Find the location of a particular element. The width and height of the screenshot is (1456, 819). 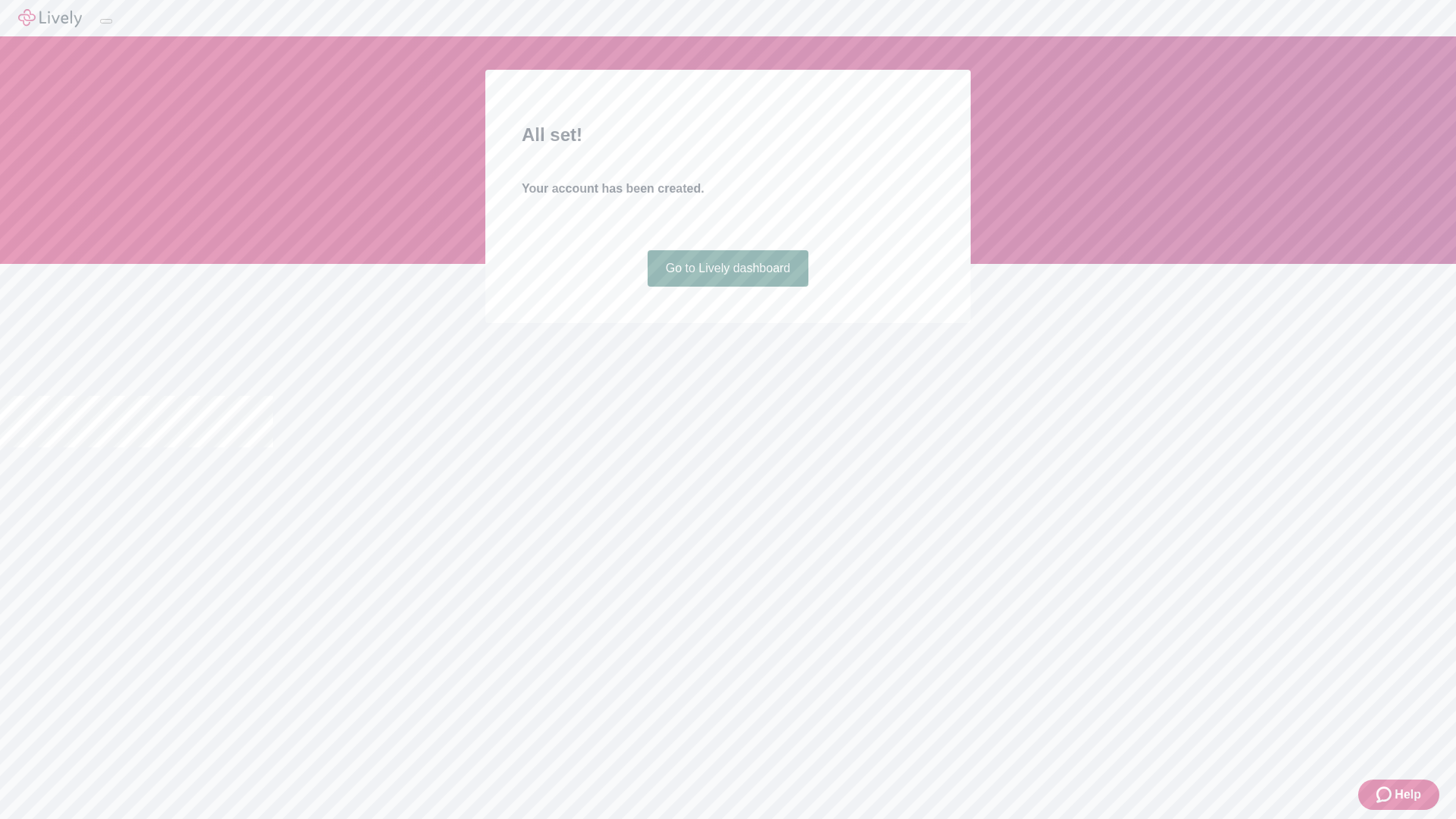

button: Log out is located at coordinates (106, 21).